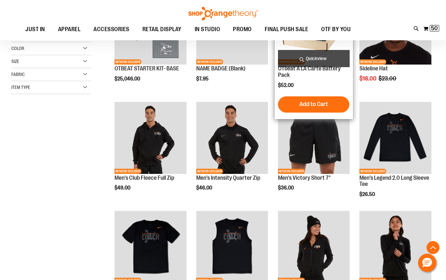  I want to click on a: OTbeat A LA Carte Battery Pack, so click(309, 72).